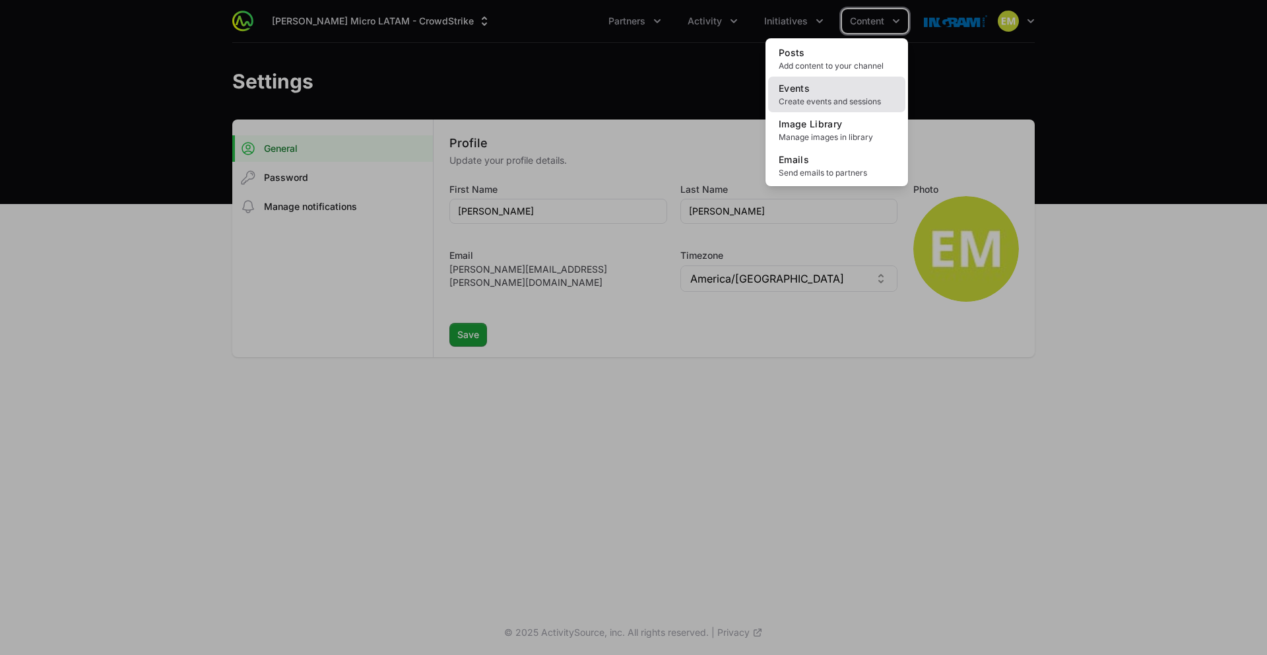  Describe the element at coordinates (581, 21) in the screenshot. I see `div: Main navigation` at that location.